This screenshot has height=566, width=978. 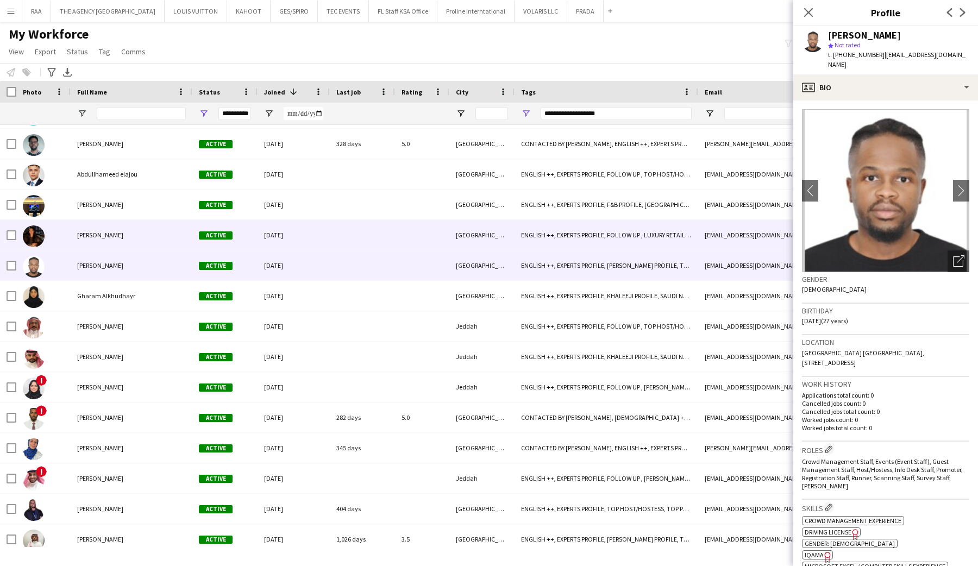 I want to click on h3: Work history, so click(x=886, y=384).